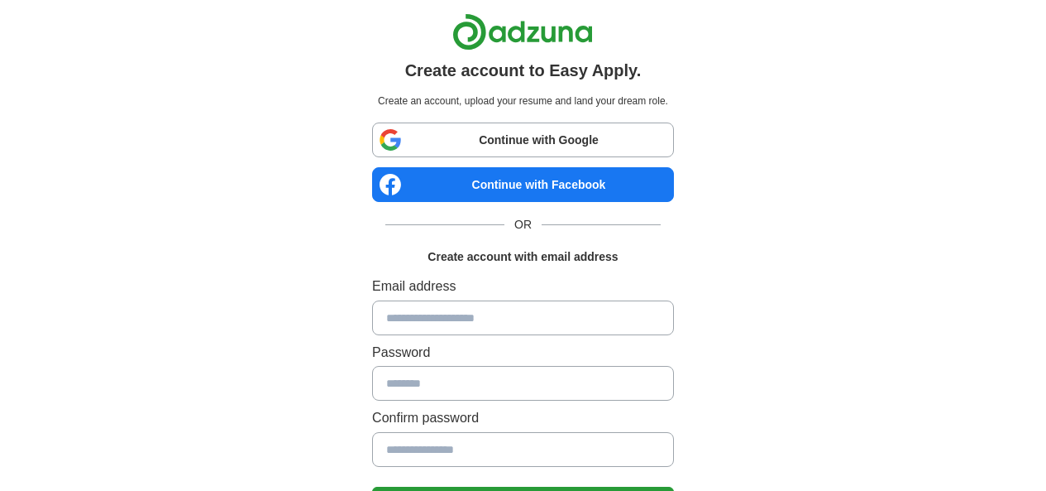 This screenshot has height=491, width=1046. What do you see at coordinates (523, 140) in the screenshot?
I see `a: Continue with Google` at bounding box center [523, 140].